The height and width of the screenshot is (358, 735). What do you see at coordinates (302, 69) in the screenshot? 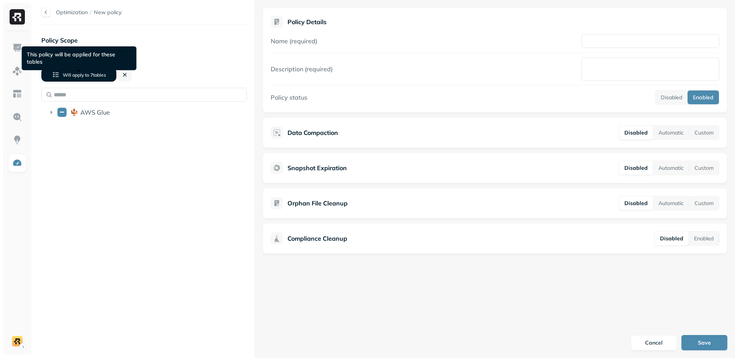
I see `label: Description (required)` at bounding box center [302, 69].